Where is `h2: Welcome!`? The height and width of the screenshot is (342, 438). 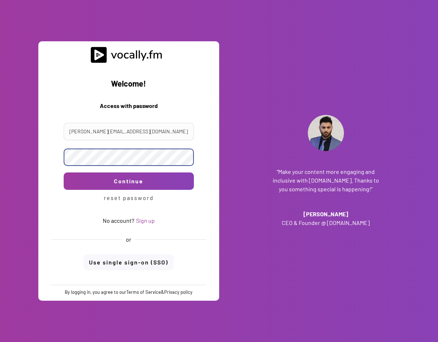 h2: Welcome! is located at coordinates (129, 84).